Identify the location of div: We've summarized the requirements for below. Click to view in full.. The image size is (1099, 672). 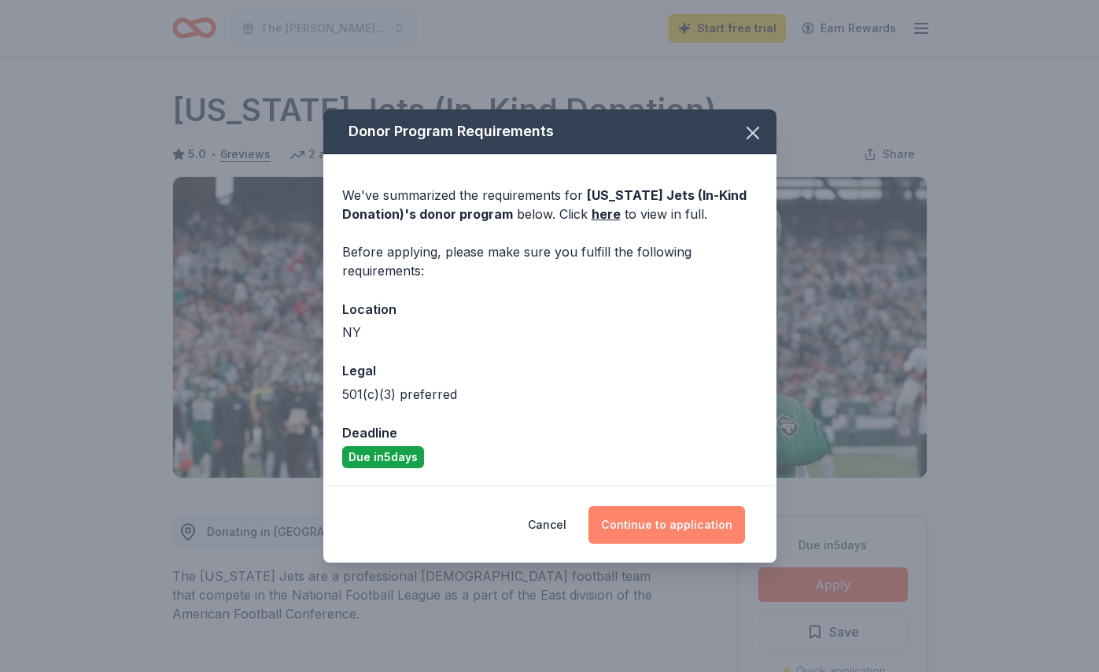
(550, 205).